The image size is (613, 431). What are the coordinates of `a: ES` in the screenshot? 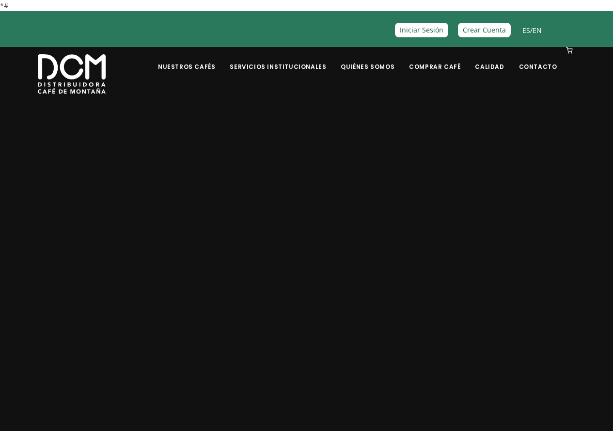 It's located at (526, 30).